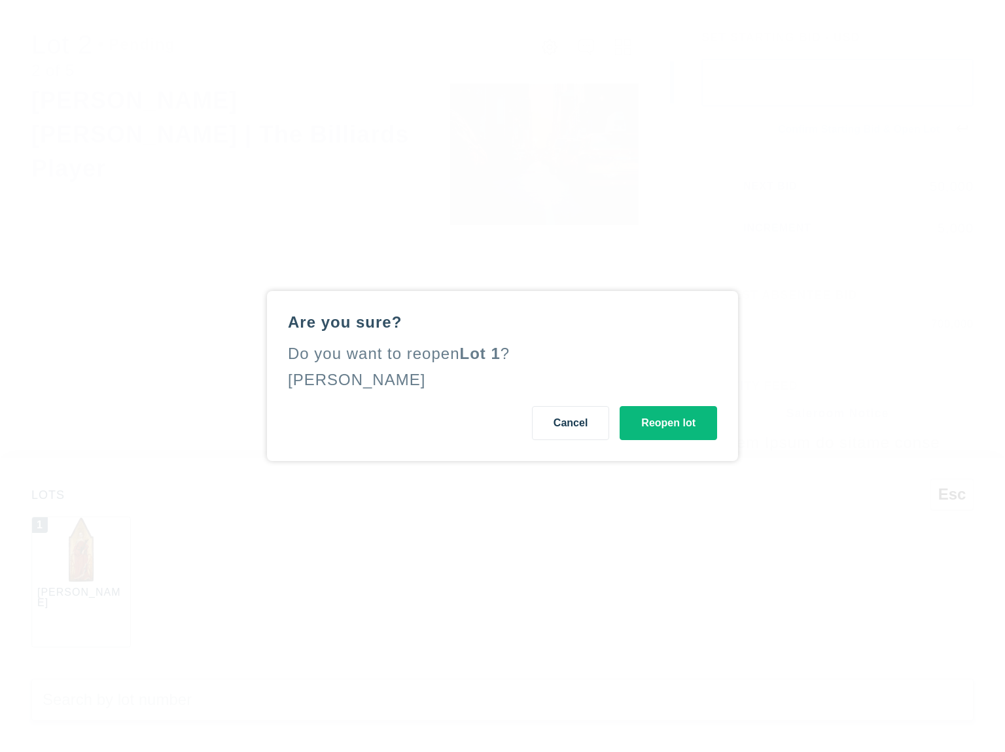 The image size is (1005, 752). I want to click on div: Are you sure?, so click(503, 323).